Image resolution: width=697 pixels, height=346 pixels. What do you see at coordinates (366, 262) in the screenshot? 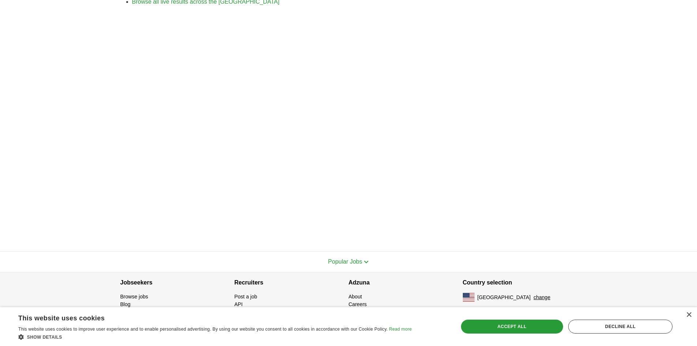
I see `img: toggle icon` at bounding box center [366, 262].